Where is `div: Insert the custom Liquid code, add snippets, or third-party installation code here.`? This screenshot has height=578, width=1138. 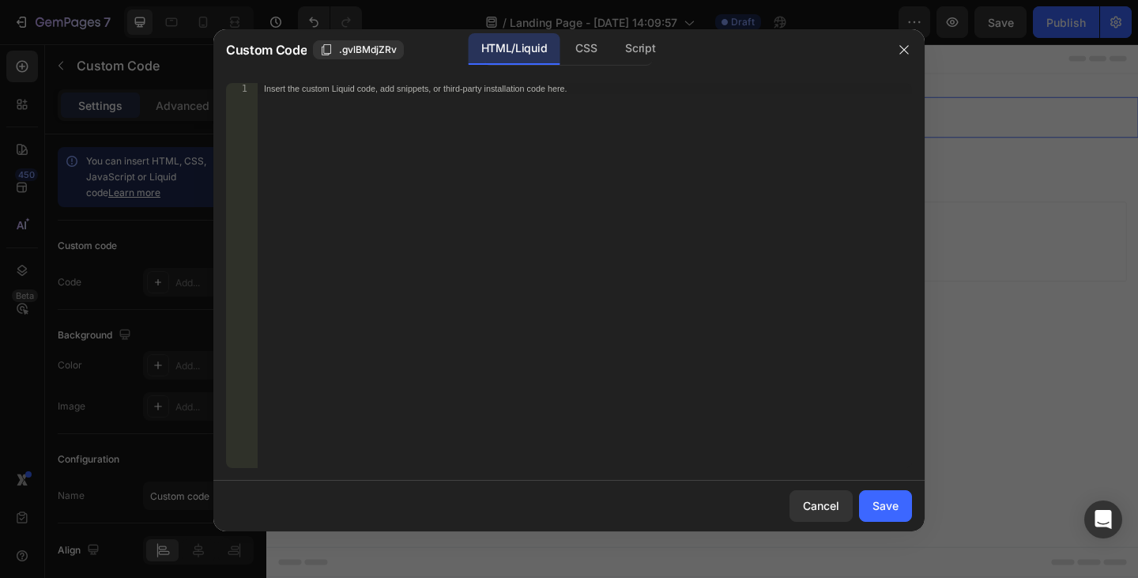
div: Insert the custom Liquid code, add snippets, or third-party installation code here. is located at coordinates (552, 88).